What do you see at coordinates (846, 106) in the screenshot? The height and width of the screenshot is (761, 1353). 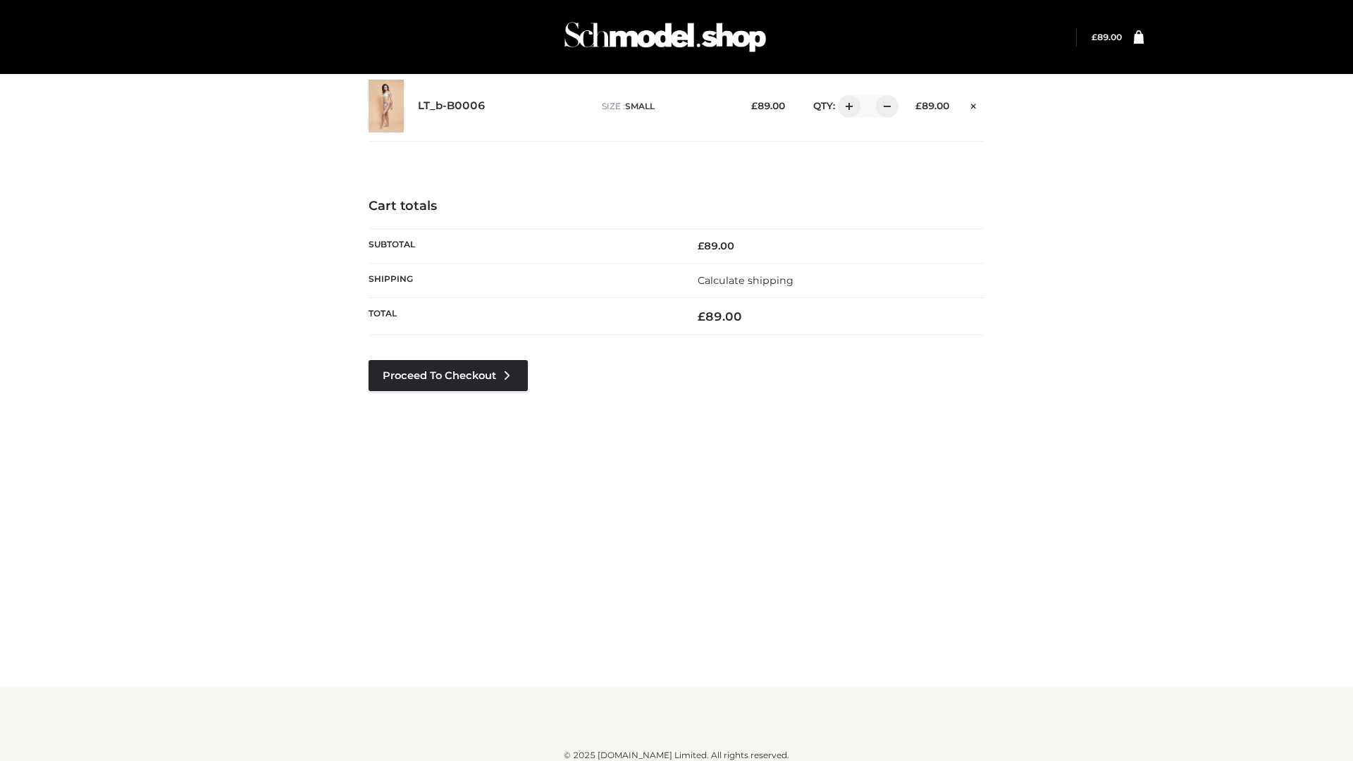 I see `div: QTY:` at bounding box center [846, 106].